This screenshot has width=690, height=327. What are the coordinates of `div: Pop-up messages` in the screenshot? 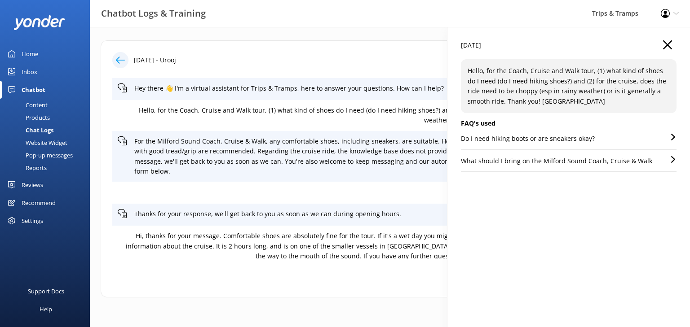 It's located at (39, 155).